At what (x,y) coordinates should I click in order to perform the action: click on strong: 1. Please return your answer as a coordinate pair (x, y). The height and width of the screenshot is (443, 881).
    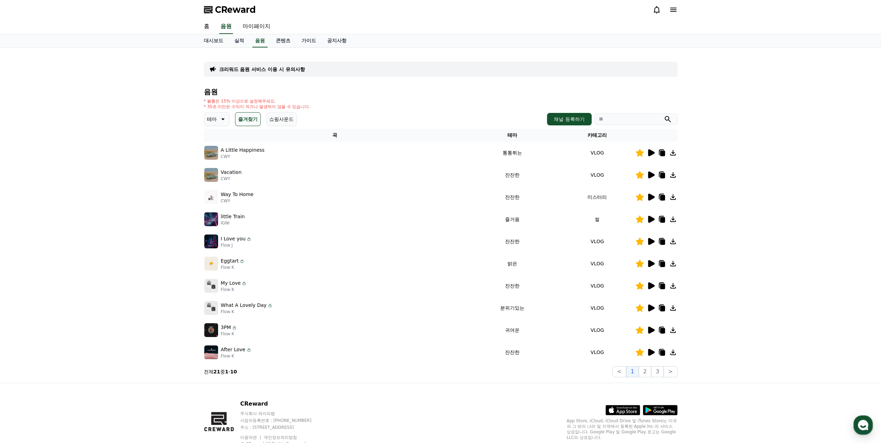
    Looking at the image, I should click on (227, 372).